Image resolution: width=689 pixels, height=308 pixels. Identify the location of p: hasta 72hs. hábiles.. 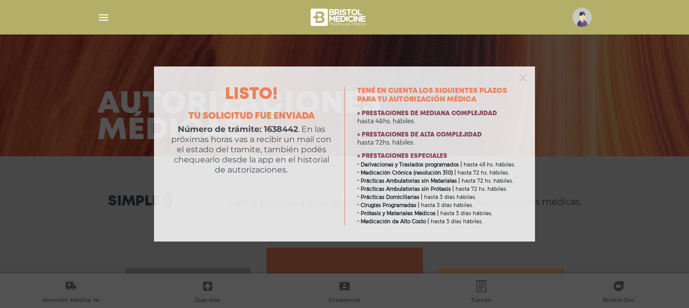
(438, 142).